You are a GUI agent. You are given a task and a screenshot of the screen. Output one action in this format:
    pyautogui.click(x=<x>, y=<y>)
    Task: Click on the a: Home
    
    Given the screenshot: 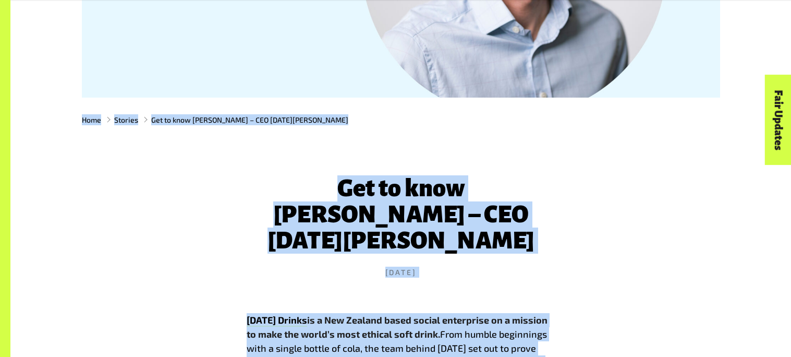 What is the action you would take?
    pyautogui.click(x=91, y=119)
    